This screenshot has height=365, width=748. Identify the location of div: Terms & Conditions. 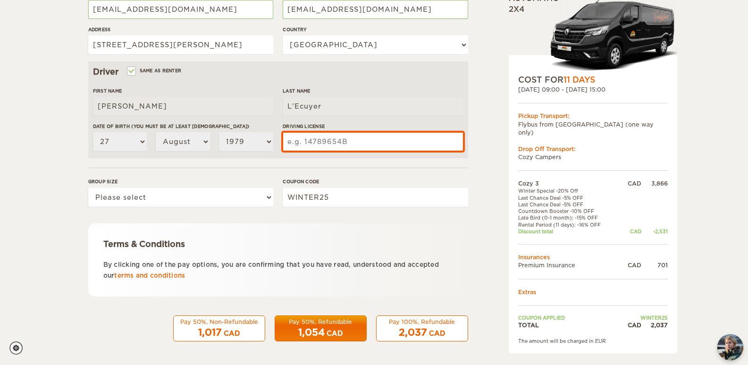
(278, 244).